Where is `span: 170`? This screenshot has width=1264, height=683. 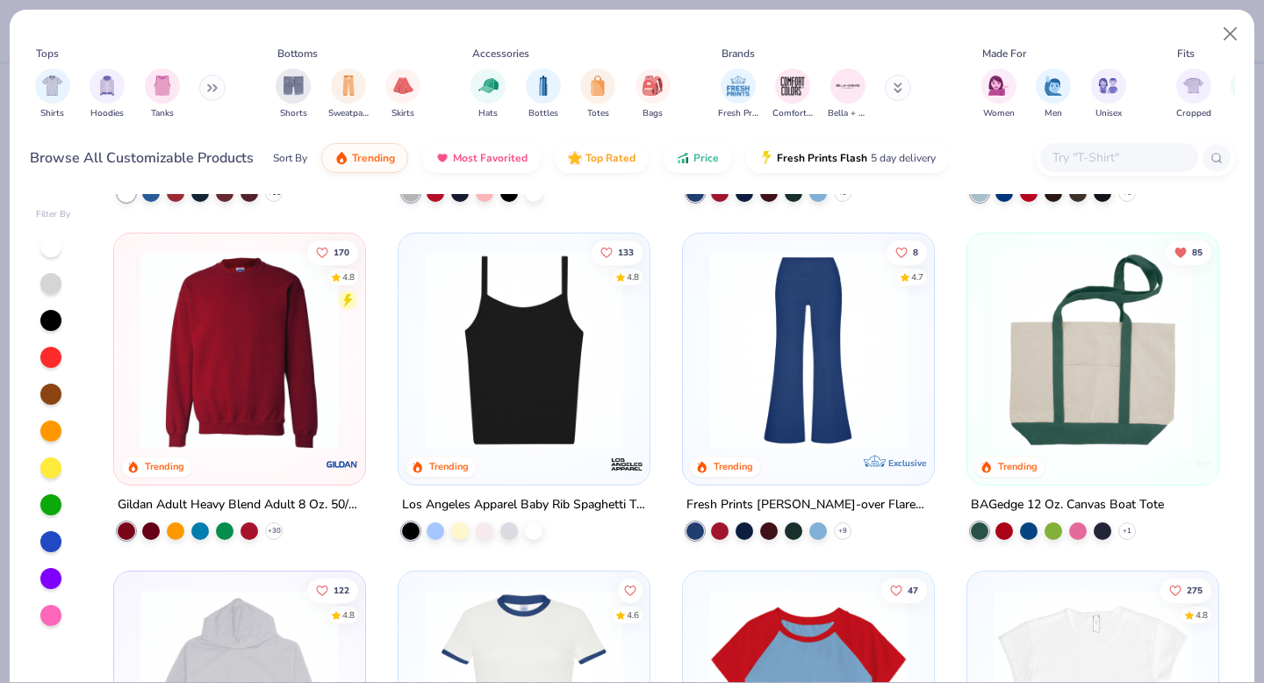
span: 170 is located at coordinates (342, 252).